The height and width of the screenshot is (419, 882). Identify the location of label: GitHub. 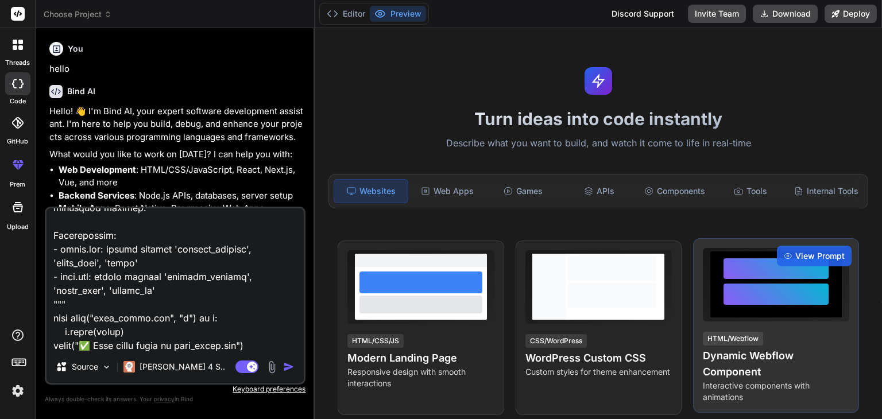
(17, 141).